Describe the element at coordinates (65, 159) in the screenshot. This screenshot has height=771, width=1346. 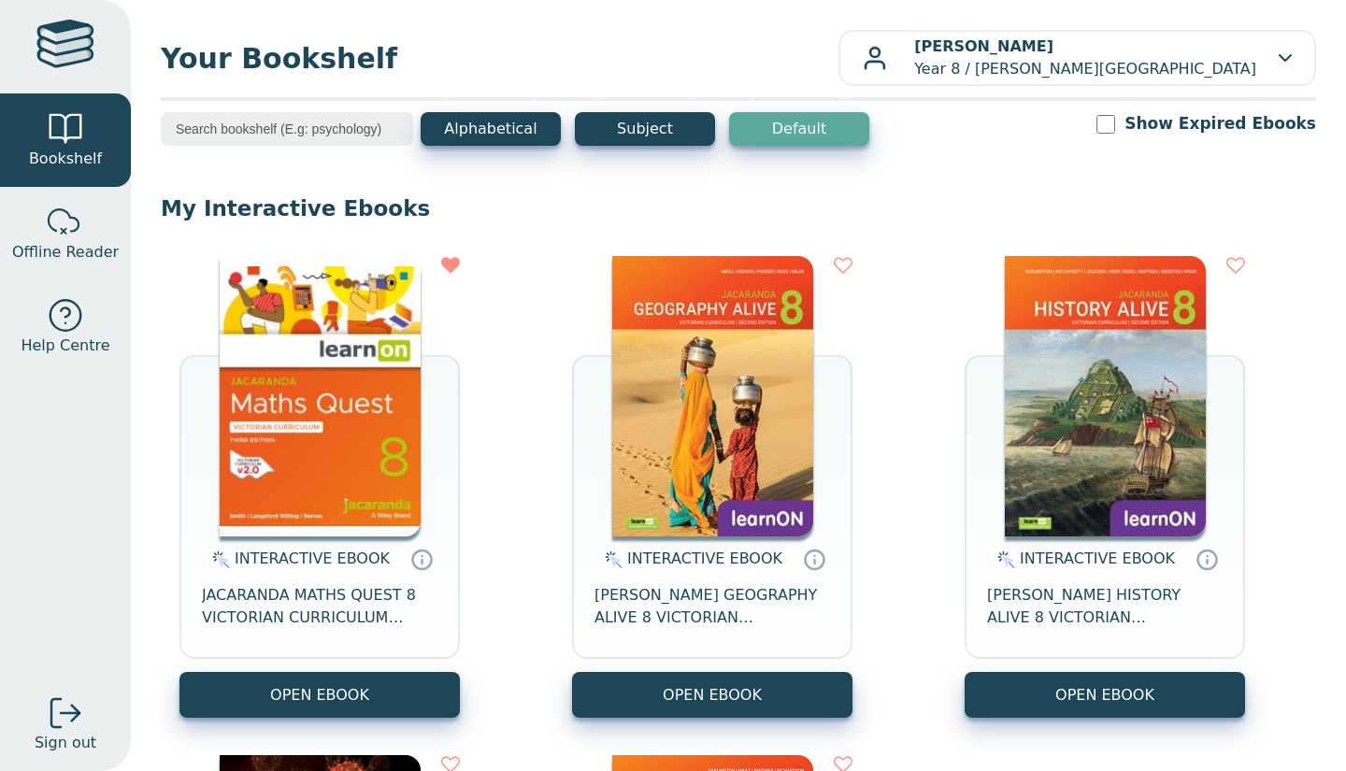
I see `span: Bookshelf` at that location.